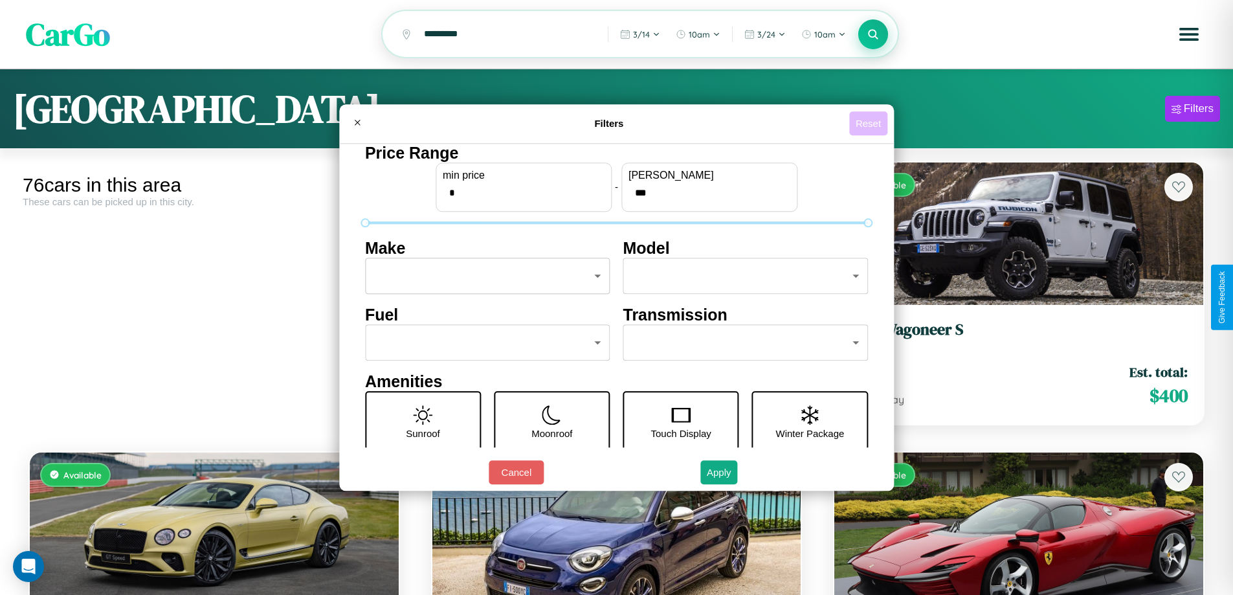  Describe the element at coordinates (487, 314) in the screenshot. I see `h4: Fuel` at that location.